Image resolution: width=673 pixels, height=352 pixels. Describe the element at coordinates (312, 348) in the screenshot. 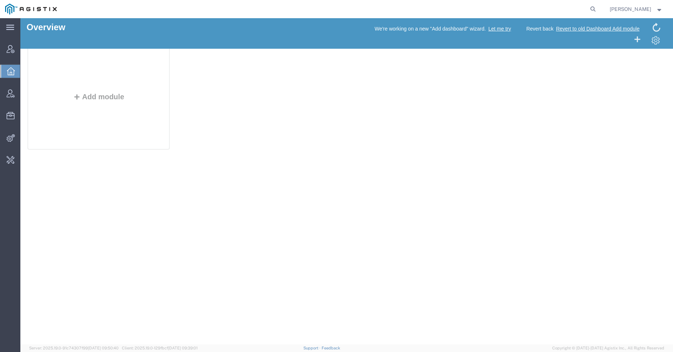

I see `a: Support` at that location.